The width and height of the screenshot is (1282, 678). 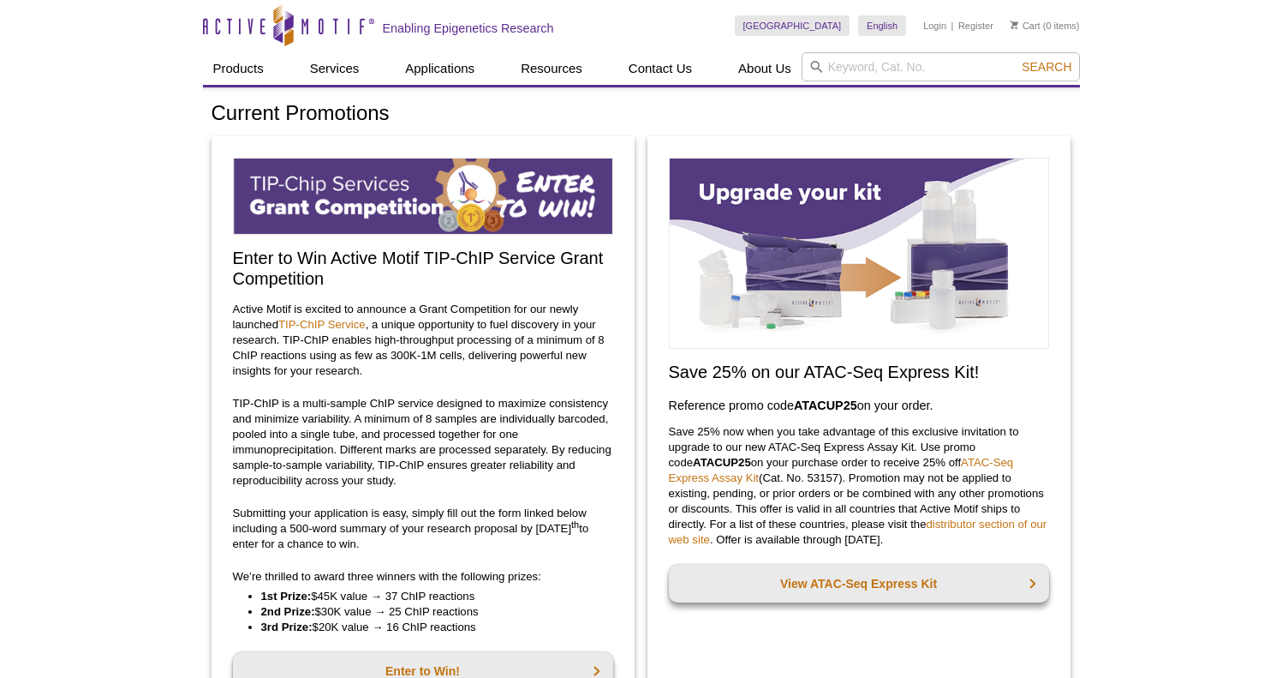 I want to click on p: Submitting your application is easy, simply fill out the form linked below including a 500-word s..., so click(x=423, y=529).